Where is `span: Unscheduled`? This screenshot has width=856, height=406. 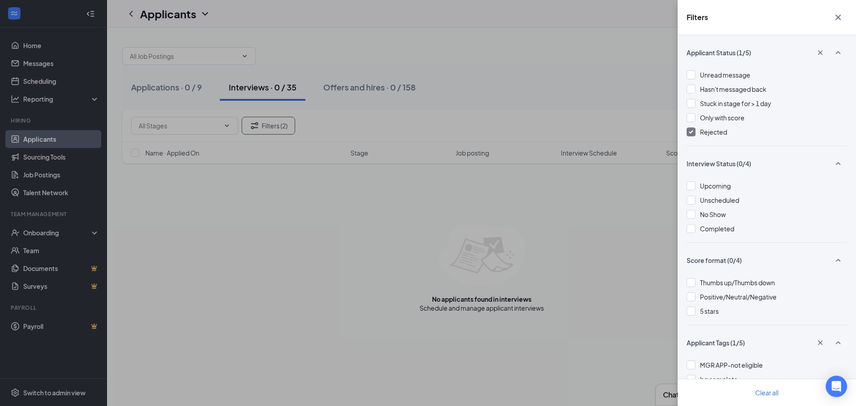 span: Unscheduled is located at coordinates (720, 200).